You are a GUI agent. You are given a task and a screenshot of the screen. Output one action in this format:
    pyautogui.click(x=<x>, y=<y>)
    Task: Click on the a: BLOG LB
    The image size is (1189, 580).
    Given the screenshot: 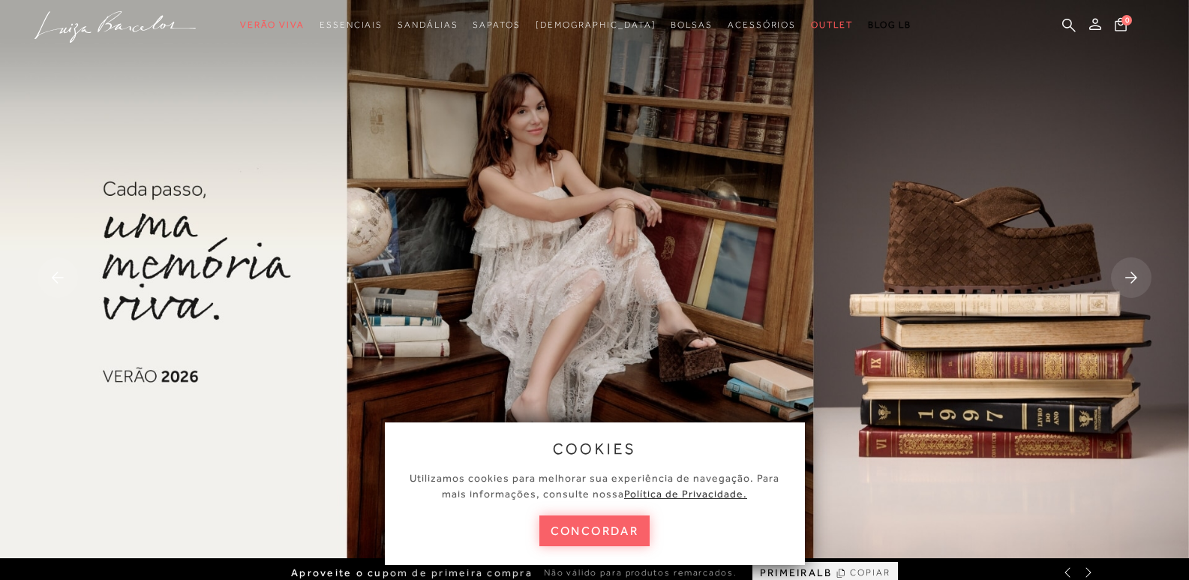 What is the action you would take?
    pyautogui.click(x=890, y=25)
    